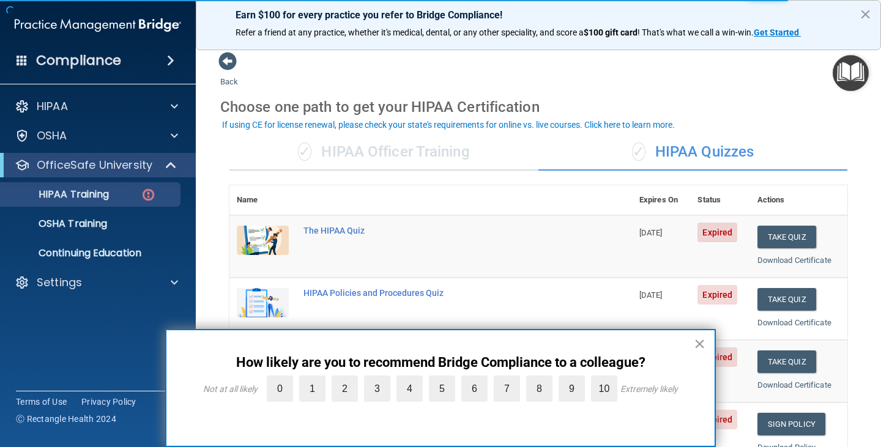  I want to click on th: Status, so click(719, 200).